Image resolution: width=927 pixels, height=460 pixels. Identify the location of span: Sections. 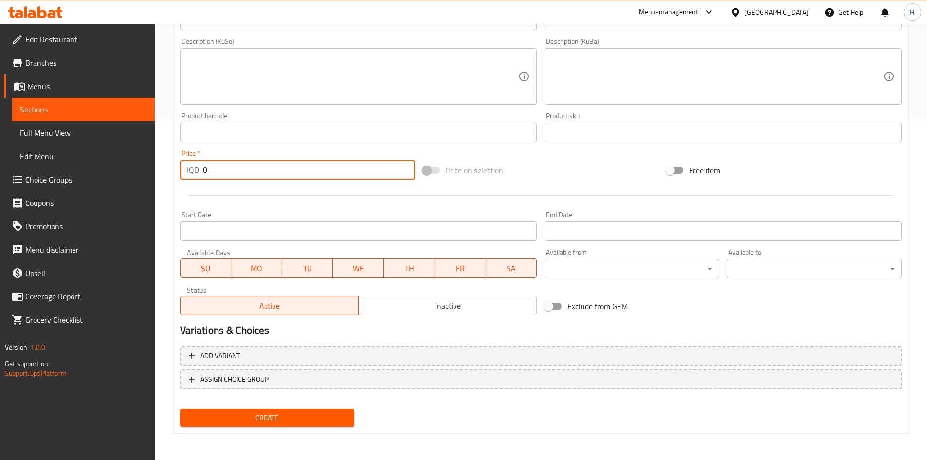
(83, 109).